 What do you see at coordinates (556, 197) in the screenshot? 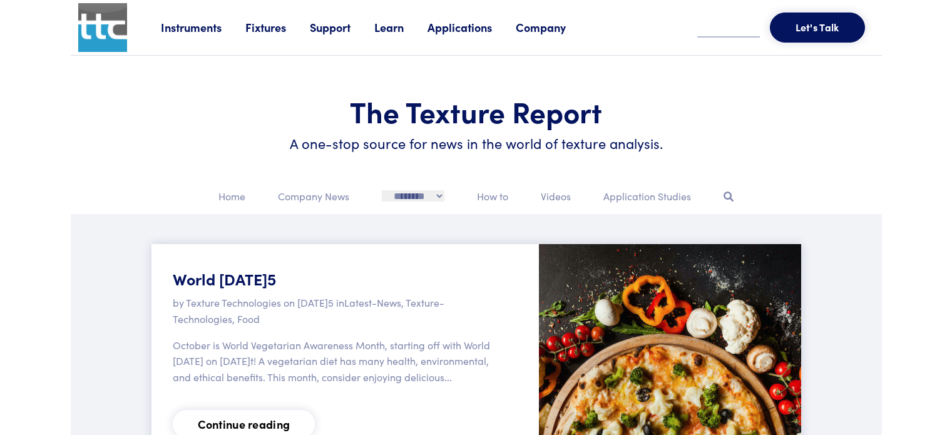
I see `p: Videos` at bounding box center [556, 197].